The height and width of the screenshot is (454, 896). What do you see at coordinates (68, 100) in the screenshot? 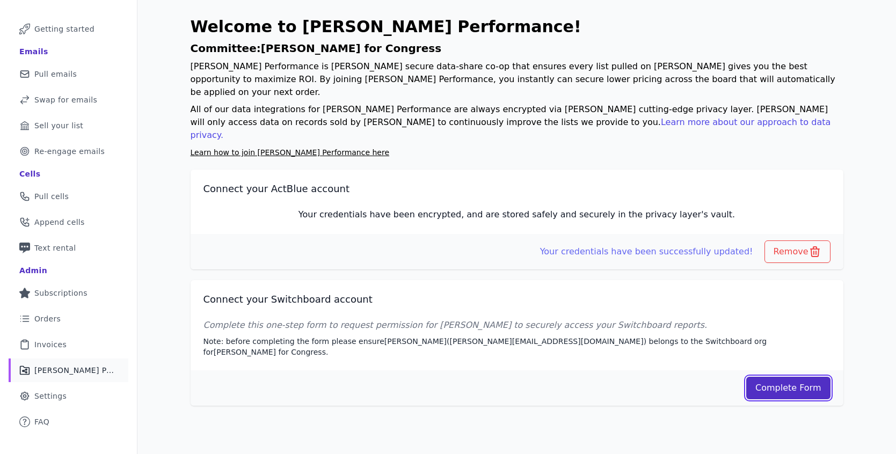
I see `a: Swap for emails` at bounding box center [68, 100].